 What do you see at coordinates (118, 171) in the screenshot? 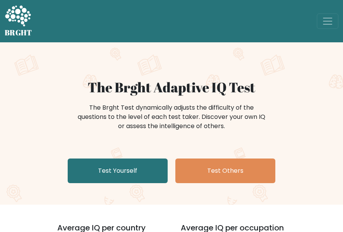
I see `a: Test Yourself` at bounding box center [118, 171].